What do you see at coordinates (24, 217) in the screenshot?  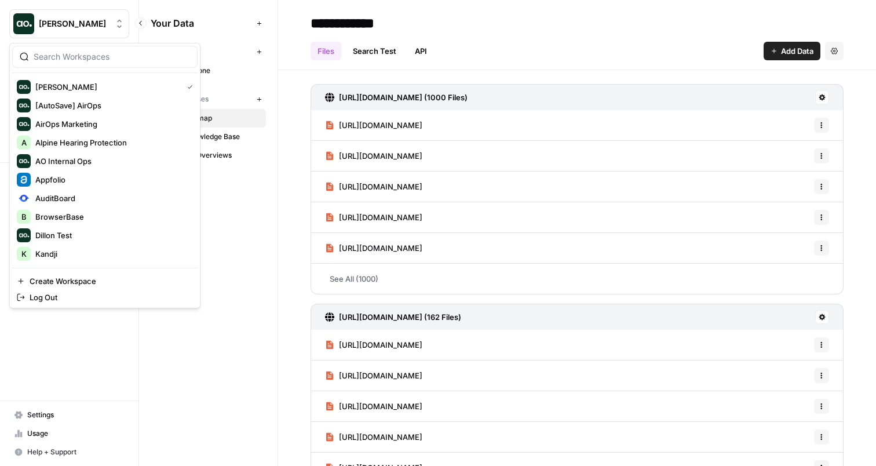 I see `span: B` at bounding box center [24, 217].